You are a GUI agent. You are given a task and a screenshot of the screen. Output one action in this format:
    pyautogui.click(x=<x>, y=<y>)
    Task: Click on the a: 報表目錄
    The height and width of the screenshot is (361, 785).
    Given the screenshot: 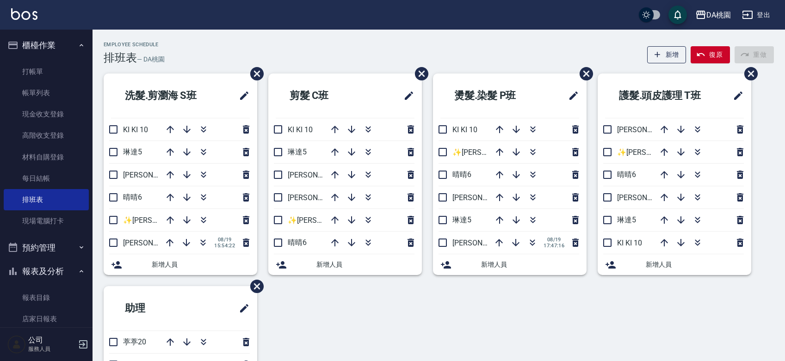 What is the action you would take?
    pyautogui.click(x=46, y=298)
    